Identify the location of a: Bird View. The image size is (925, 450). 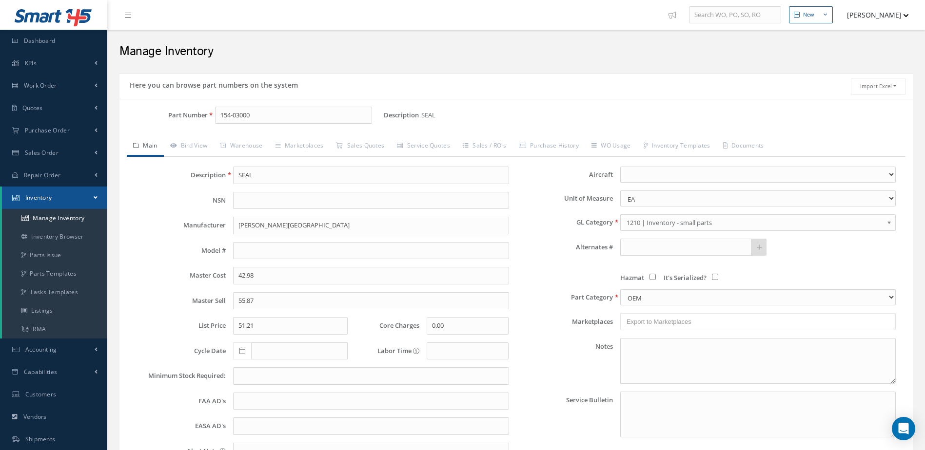
(189, 147).